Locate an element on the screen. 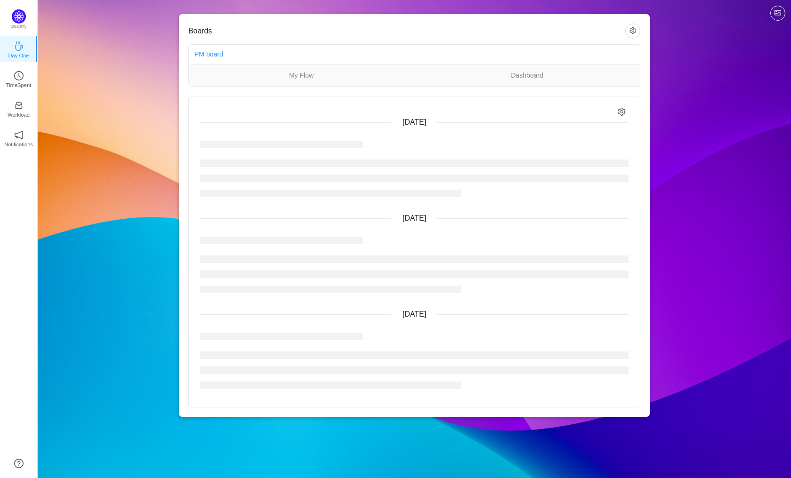 The image size is (791, 478). p: TimeSpent is located at coordinates (19, 85).